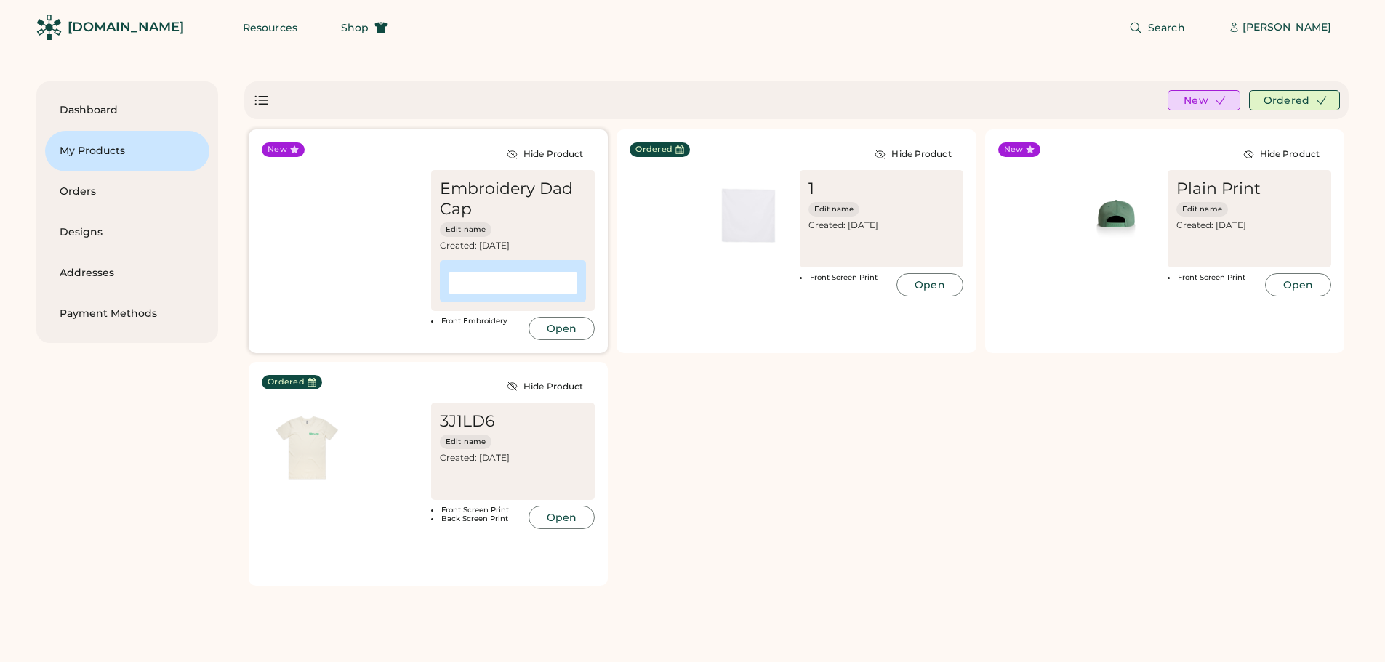  What do you see at coordinates (127, 192) in the screenshot?
I see `div: Orders` at bounding box center [127, 192].